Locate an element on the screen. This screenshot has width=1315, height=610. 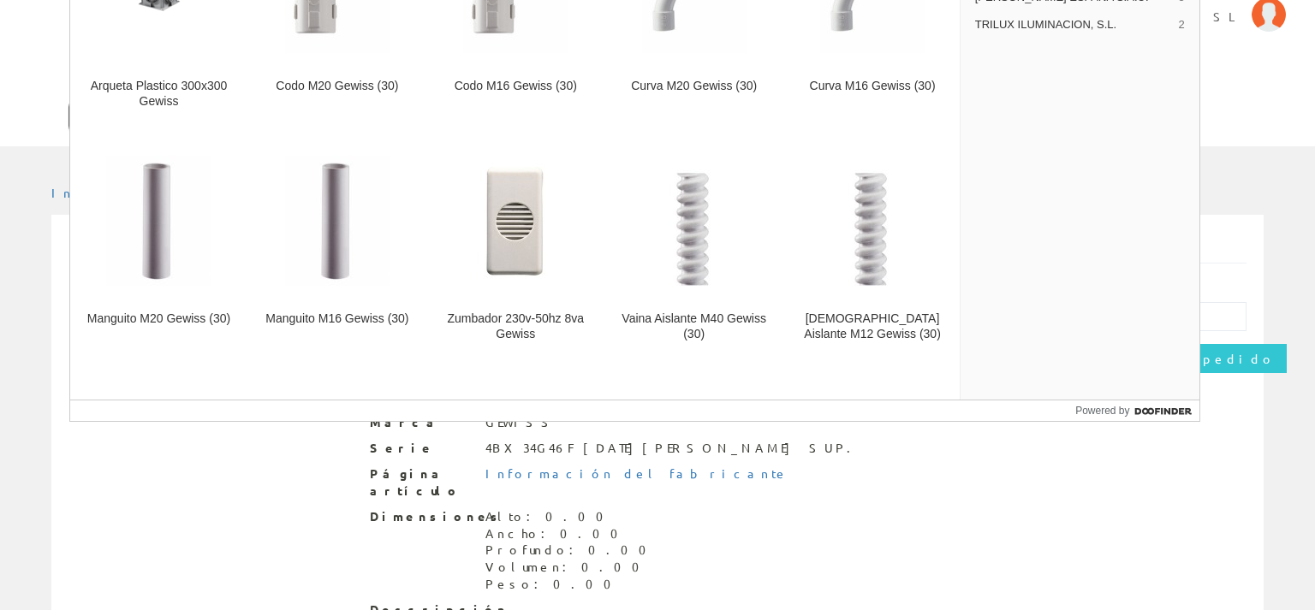
div: Arqueta Plastico 300x300 Gewiss is located at coordinates (158, 94).